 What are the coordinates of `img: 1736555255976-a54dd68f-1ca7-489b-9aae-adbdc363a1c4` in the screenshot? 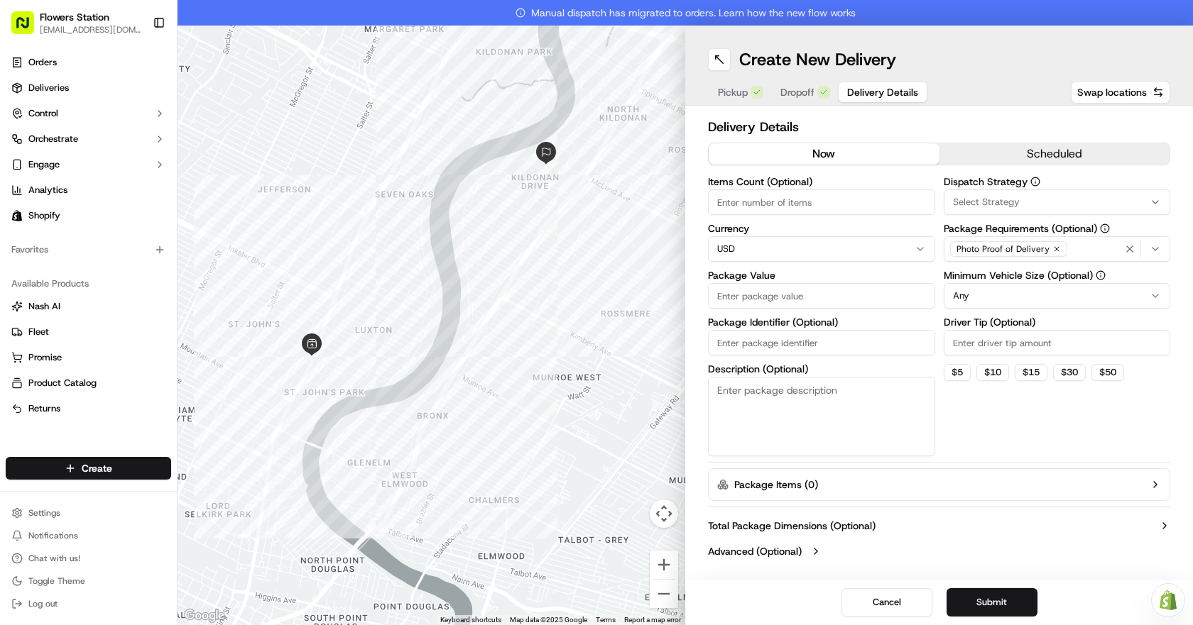 It's located at (27, 148).